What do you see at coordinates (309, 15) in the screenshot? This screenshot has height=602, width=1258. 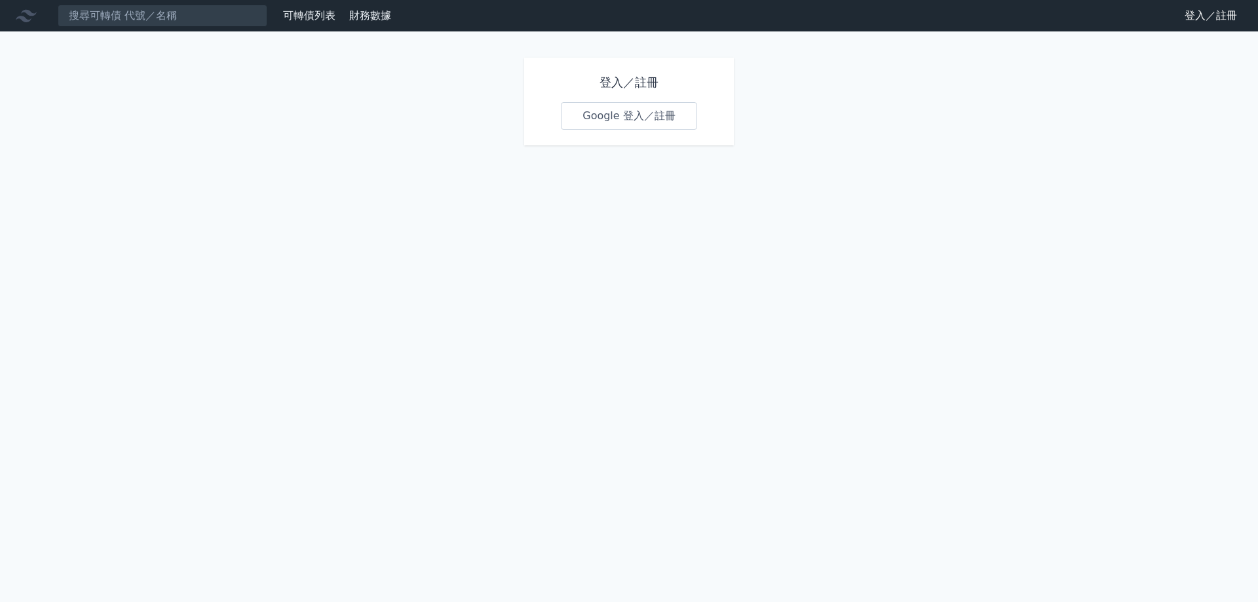 I see `a: 可轉債列表` at bounding box center [309, 15].